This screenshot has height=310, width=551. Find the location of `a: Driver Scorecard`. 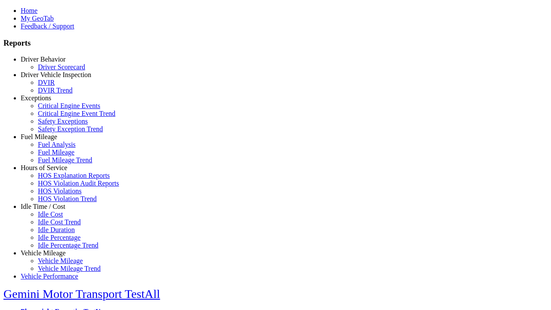

a: Driver Scorecard is located at coordinates (62, 67).